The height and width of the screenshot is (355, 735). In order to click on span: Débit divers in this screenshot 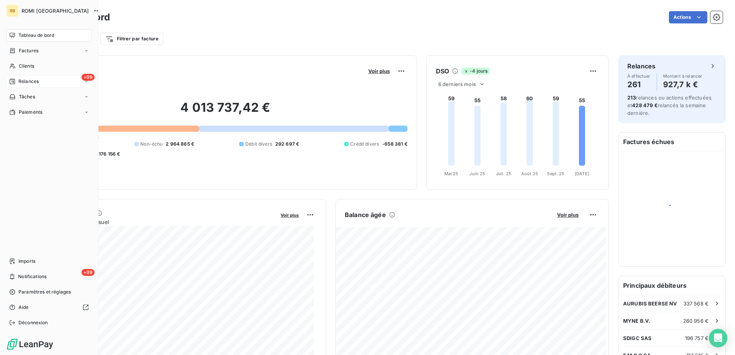, I will do `click(259, 144)`.